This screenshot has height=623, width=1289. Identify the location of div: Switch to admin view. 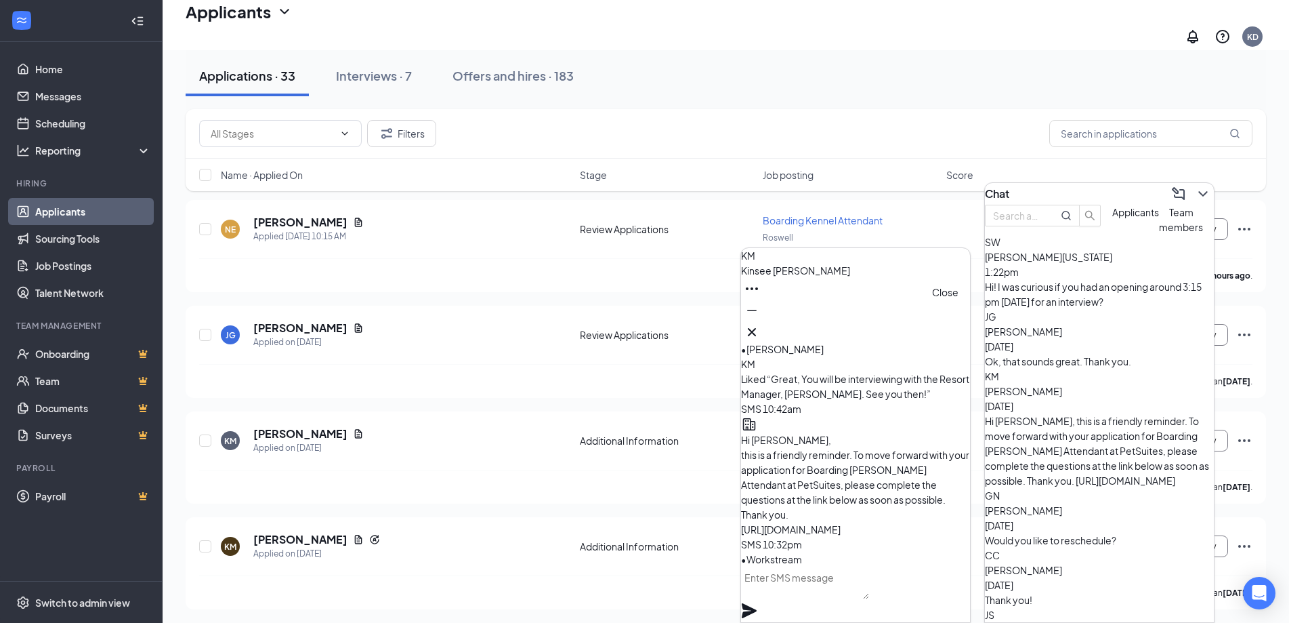
(83, 602).